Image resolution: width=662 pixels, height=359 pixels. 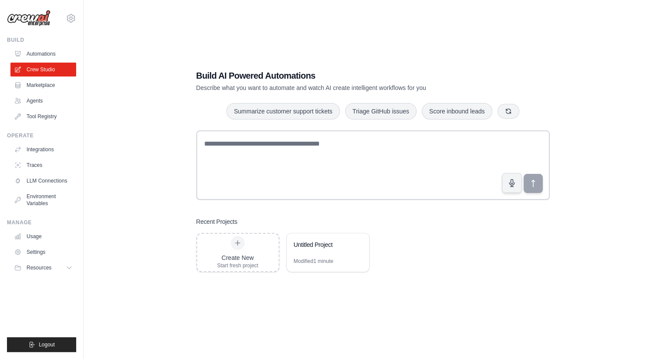 What do you see at coordinates (41, 345) in the screenshot?
I see `button: Logout` at bounding box center [41, 345].